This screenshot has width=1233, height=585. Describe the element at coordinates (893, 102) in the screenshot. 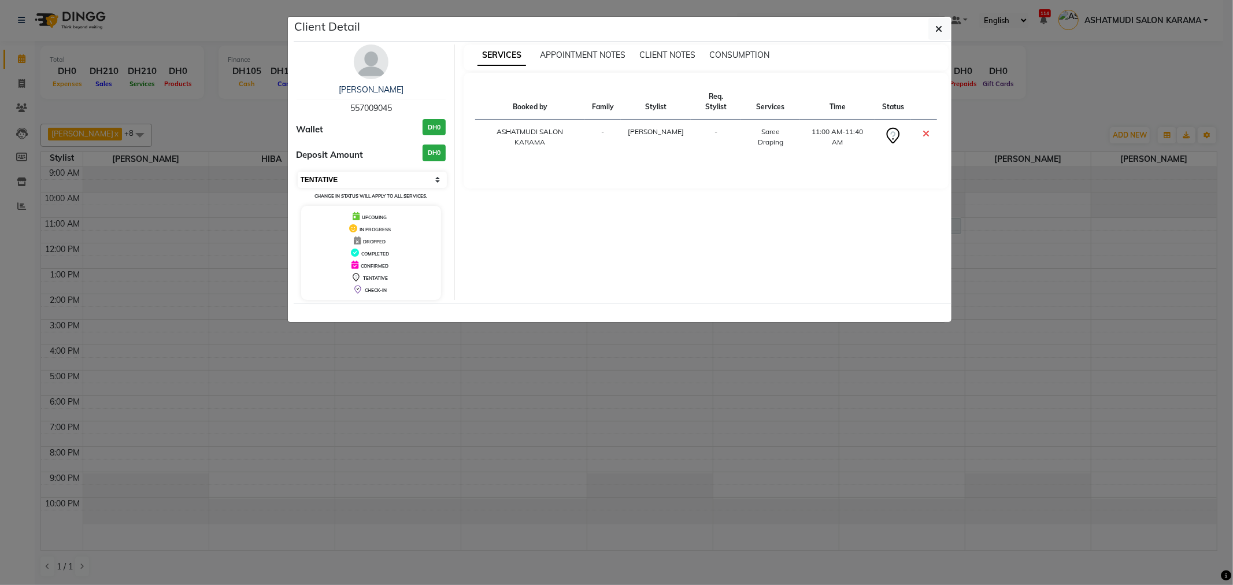

I see `th: Status` at that location.